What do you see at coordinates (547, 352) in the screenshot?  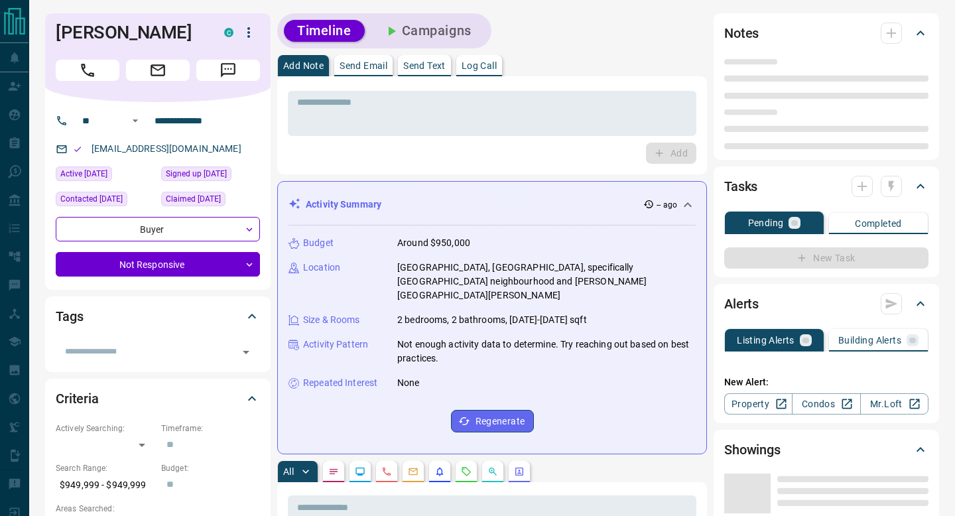 I see `p: Not enough activity data to determine. Try reaching out based on best practices.` at bounding box center [547, 352].